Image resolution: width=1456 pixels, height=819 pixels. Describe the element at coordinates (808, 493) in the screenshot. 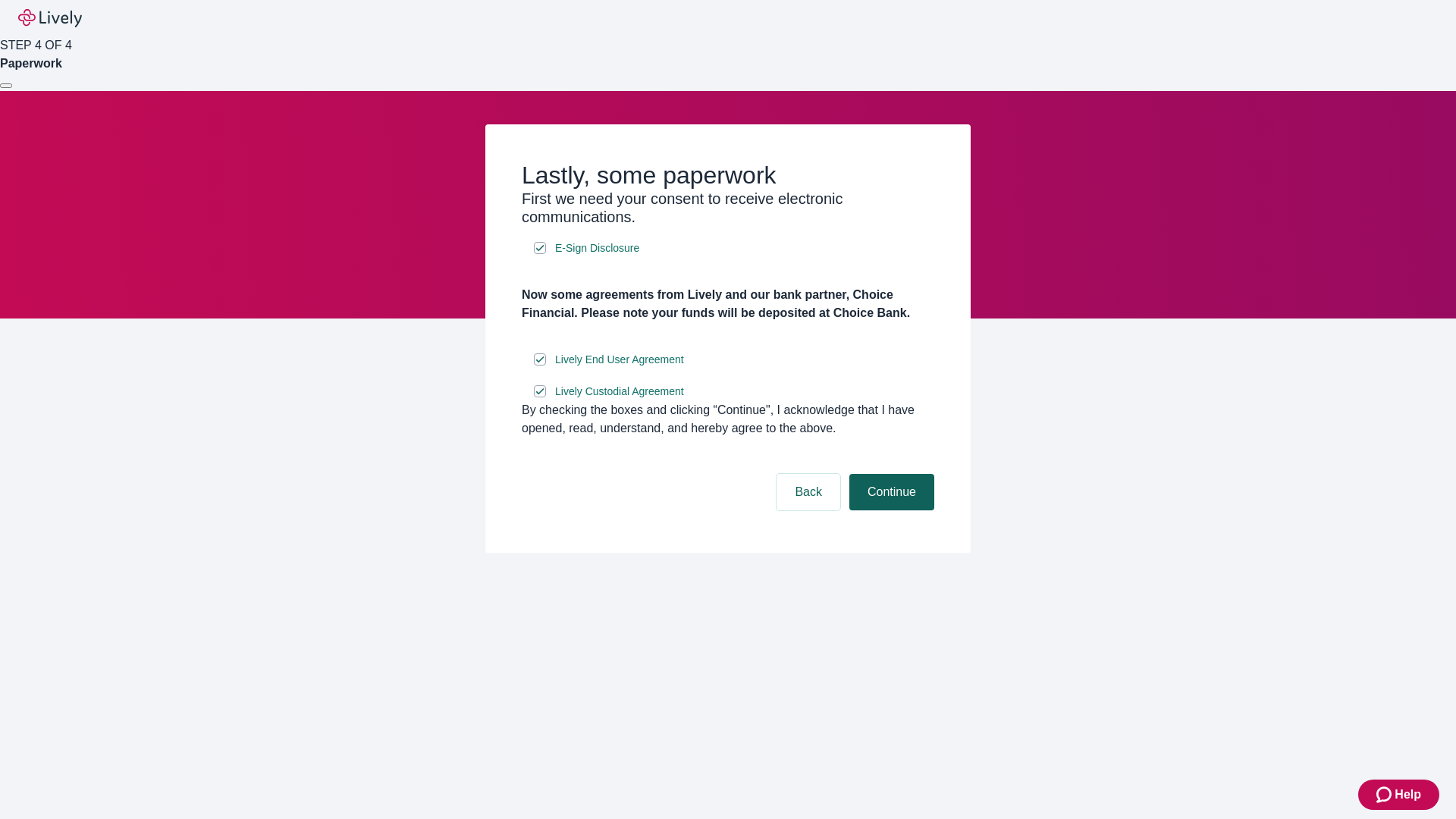

I see `button: Back` at that location.